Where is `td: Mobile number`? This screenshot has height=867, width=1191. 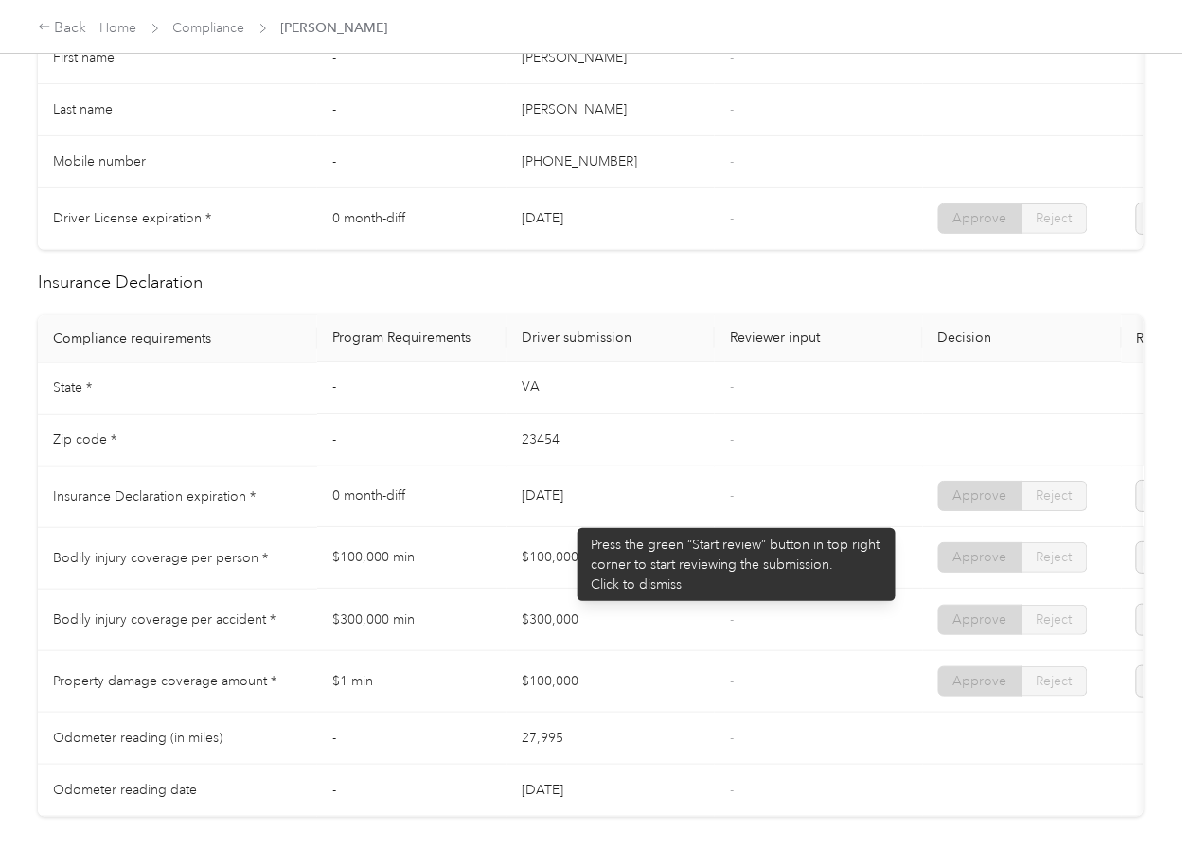 td: Mobile number is located at coordinates (177, 162).